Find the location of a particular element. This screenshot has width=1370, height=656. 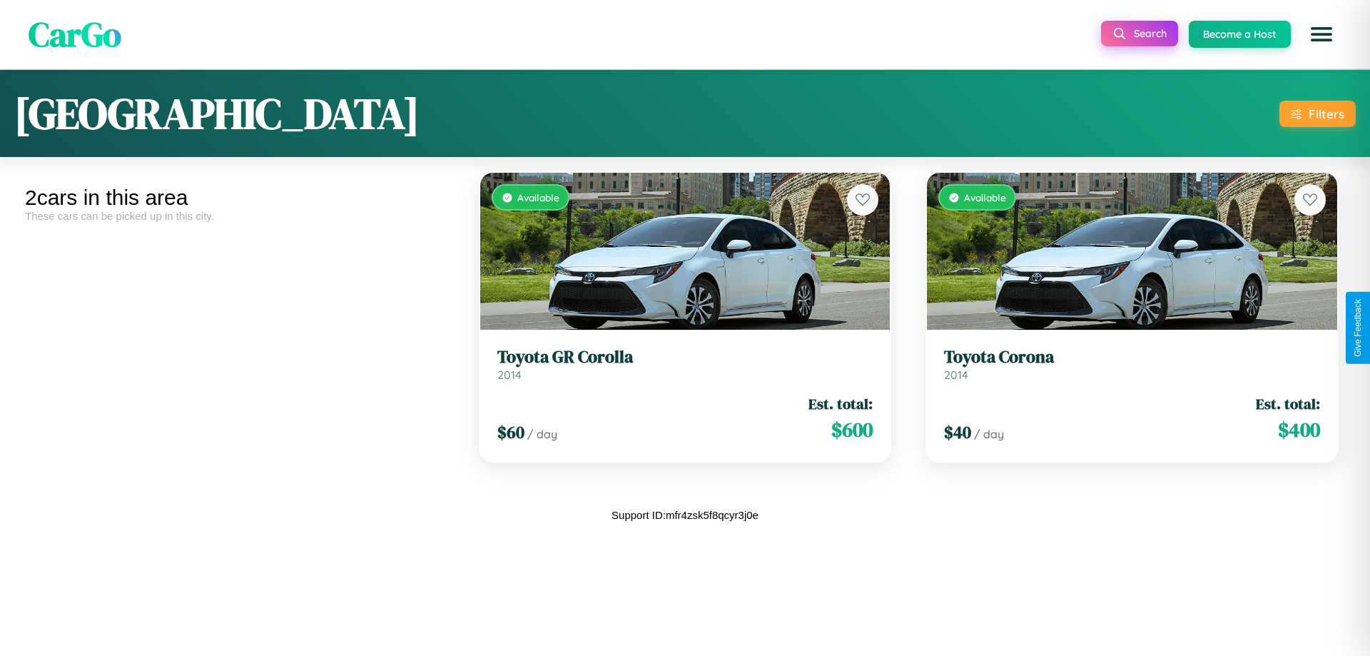

div: Give Feedback is located at coordinates (1358, 328).